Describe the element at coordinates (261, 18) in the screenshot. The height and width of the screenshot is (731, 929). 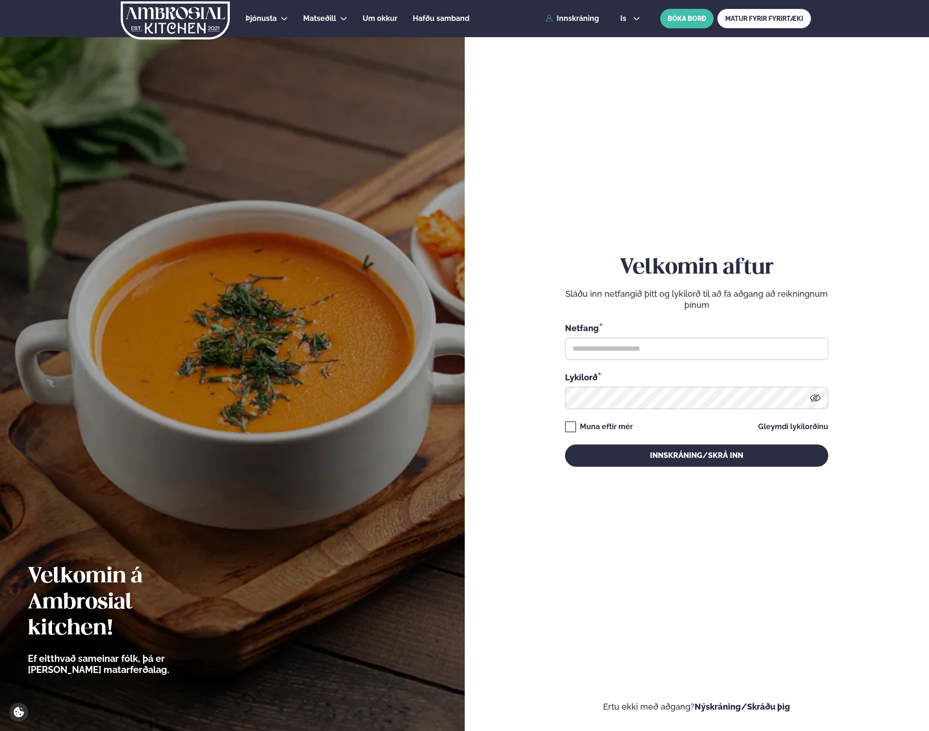
I see `span: Þjónusta` at that location.